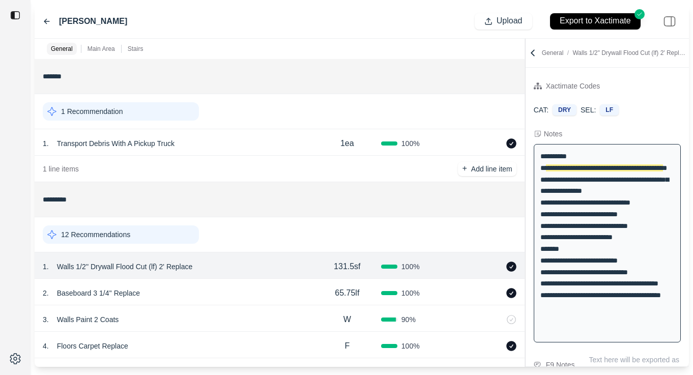 The height and width of the screenshot is (375, 693). I want to click on button: Export to Xactimate, so click(595, 21).